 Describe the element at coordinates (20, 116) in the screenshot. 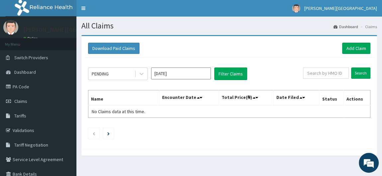

I see `span: Tariffs` at that location.